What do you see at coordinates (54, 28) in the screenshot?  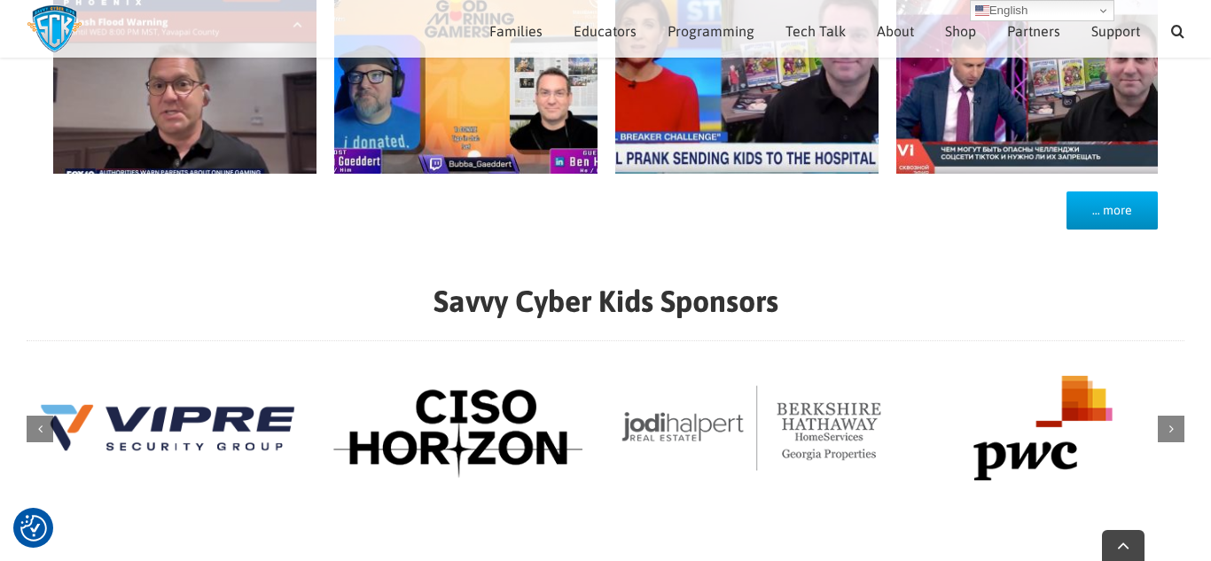 I see `img: Savvy Cyber Kids Logo` at bounding box center [54, 28].